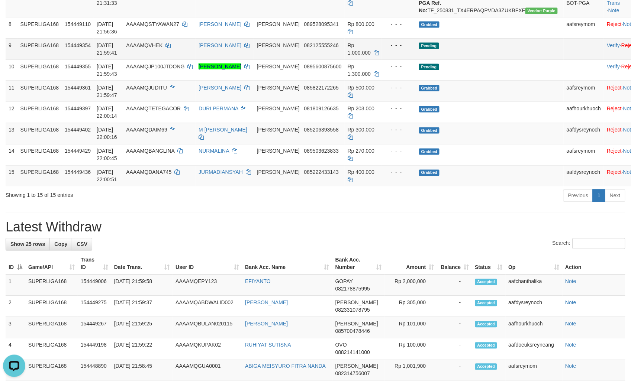 Image resolution: width=631 pixels, height=383 pixels. I want to click on span: AAAAMQDAIM69, so click(146, 130).